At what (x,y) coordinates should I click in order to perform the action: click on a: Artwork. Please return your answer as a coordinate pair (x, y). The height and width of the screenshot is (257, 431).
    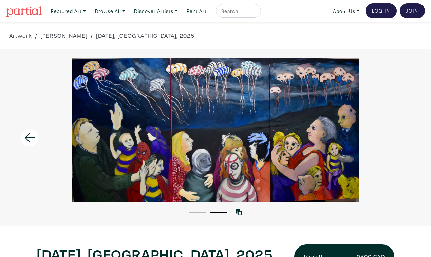
    Looking at the image, I should click on (20, 35).